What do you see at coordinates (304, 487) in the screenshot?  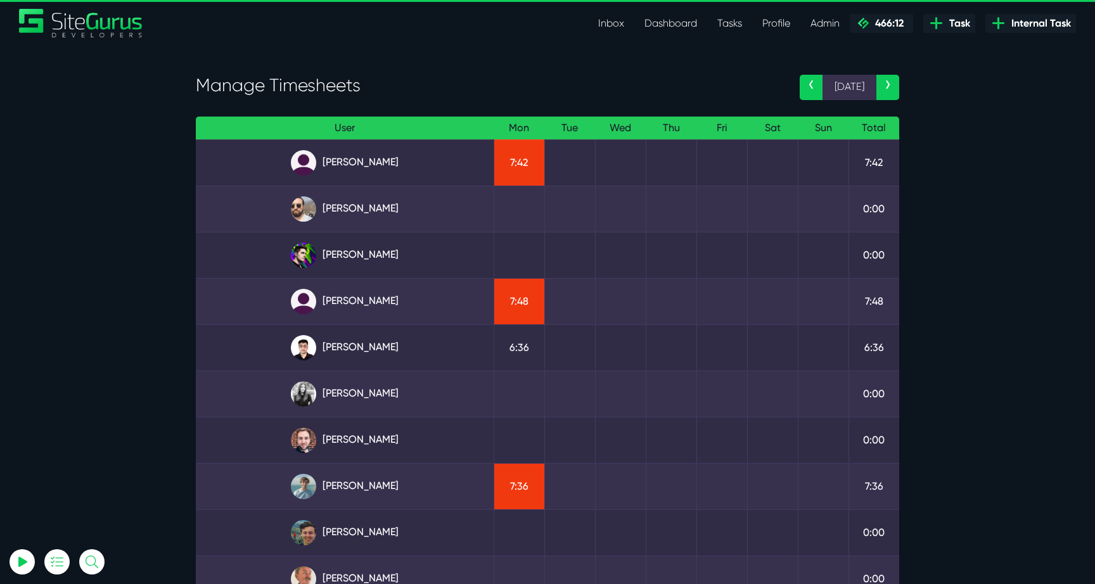 I see `img: tkl4csrki1nqjgf0pb1z.png` at bounding box center [304, 487].